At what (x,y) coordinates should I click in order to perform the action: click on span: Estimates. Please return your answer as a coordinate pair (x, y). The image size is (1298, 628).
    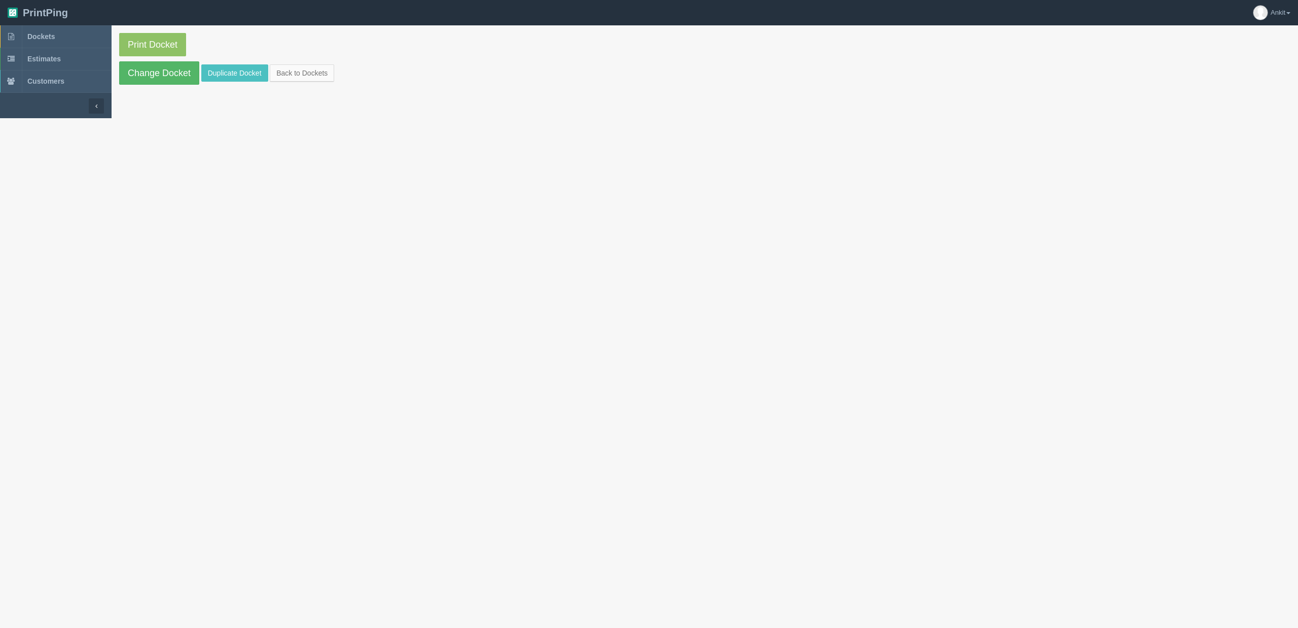
    Looking at the image, I should click on (44, 59).